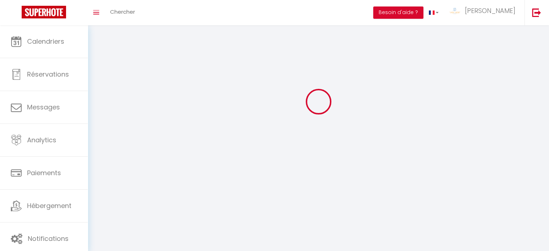  Describe the element at coordinates (536, 12) in the screenshot. I see `img: logout` at that location.